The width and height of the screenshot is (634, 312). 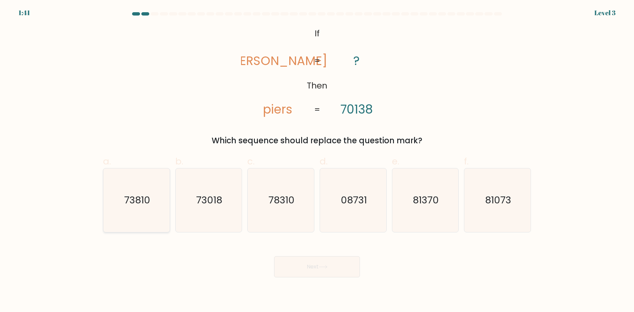 What do you see at coordinates (24, 13) in the screenshot?
I see `div: 1:41` at bounding box center [24, 13].